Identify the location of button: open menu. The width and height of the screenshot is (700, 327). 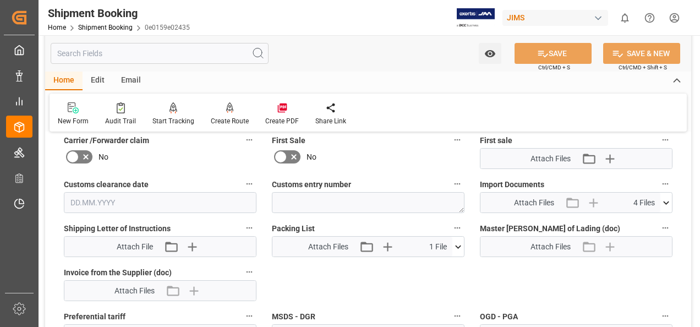
(490, 53).